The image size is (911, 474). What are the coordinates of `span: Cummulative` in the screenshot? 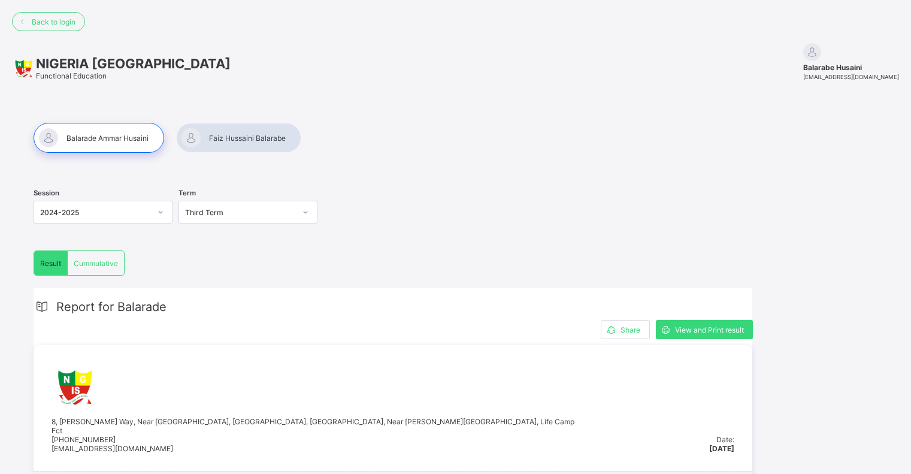 It's located at (96, 263).